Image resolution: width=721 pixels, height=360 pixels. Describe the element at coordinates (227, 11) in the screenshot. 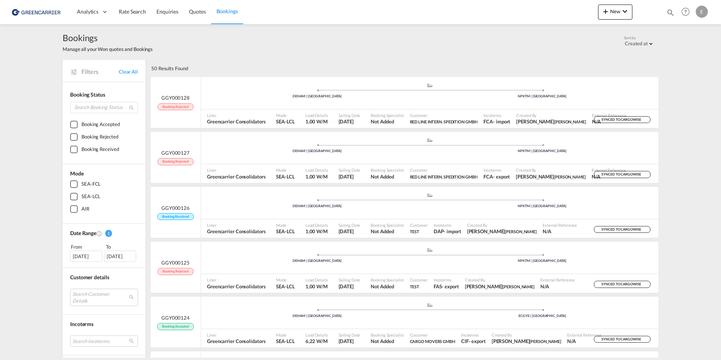

I see `span: Bookings` at that location.